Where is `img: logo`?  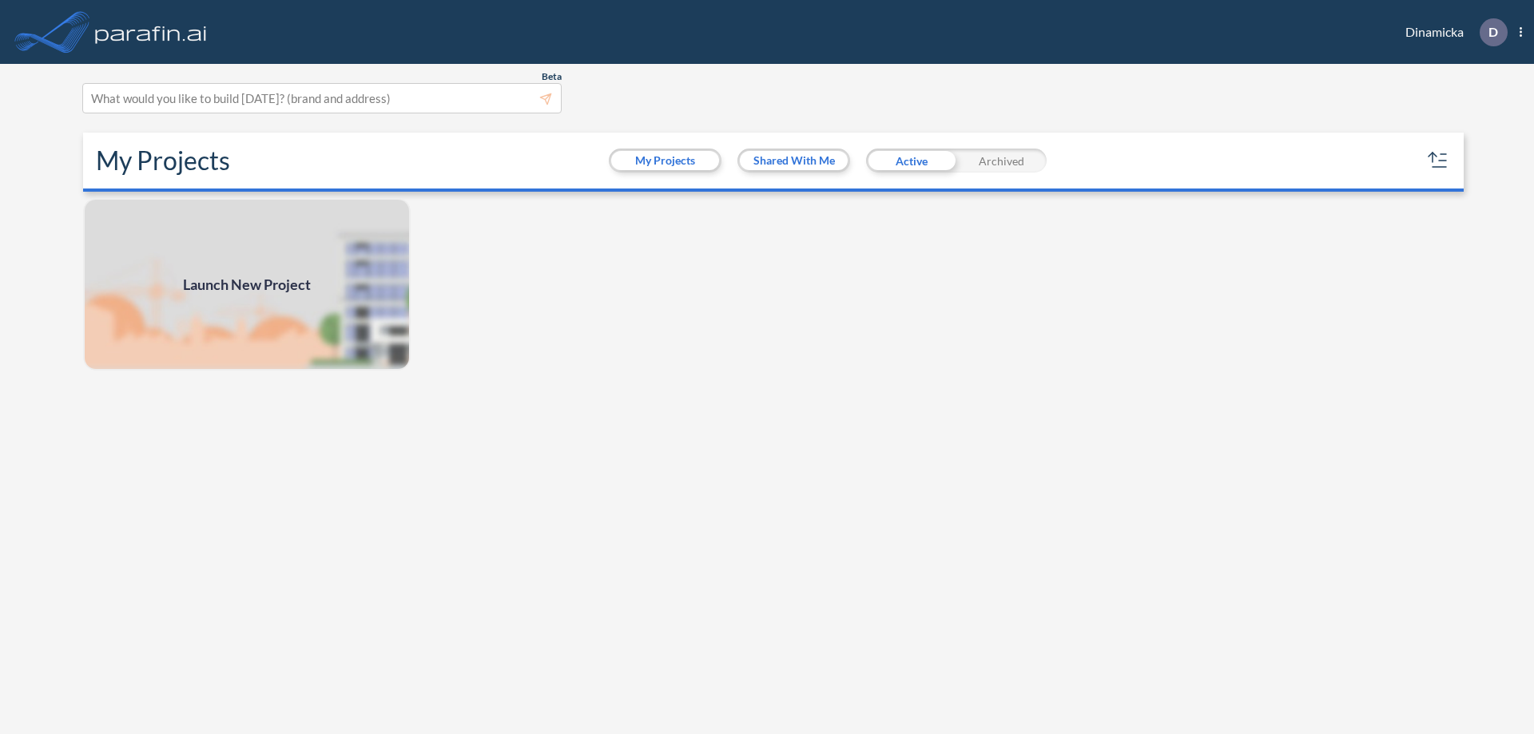 img: logo is located at coordinates (151, 32).